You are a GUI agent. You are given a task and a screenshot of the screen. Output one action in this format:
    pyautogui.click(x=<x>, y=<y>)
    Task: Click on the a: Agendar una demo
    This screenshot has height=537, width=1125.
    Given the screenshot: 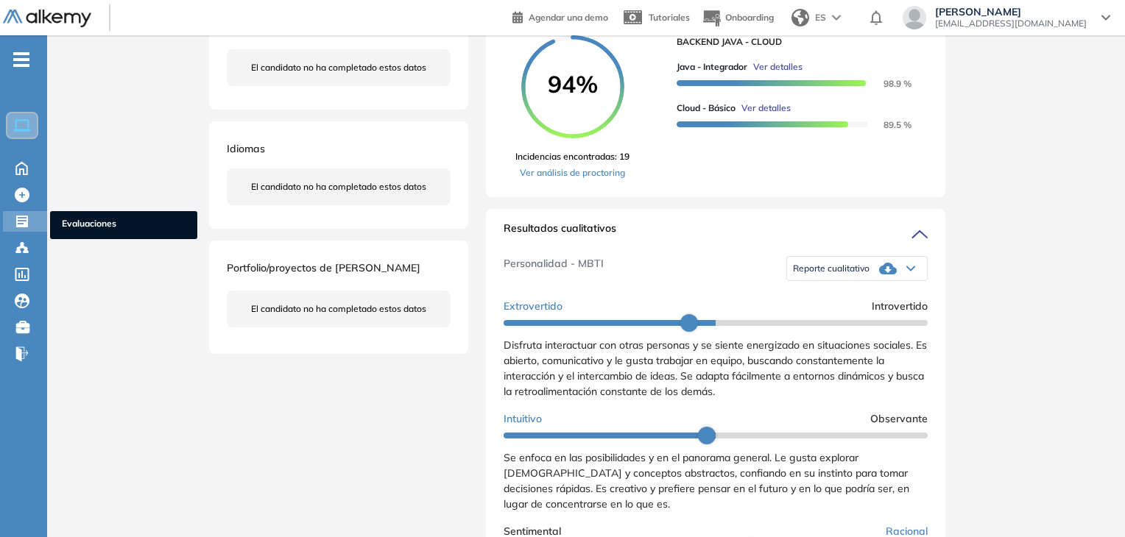 What is the action you would take?
    pyautogui.click(x=560, y=16)
    